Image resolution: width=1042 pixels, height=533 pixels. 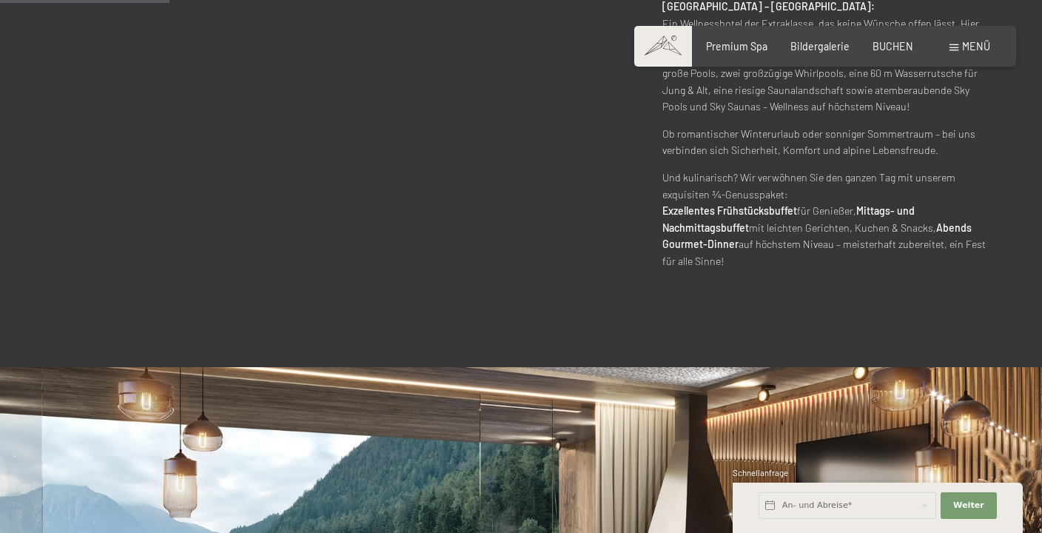 I want to click on p: Ob romantischer Winterurlaub oder sonniger Sommertraum – bei uns verbinden sich Sicherheit, Komfo..., so click(x=827, y=142).